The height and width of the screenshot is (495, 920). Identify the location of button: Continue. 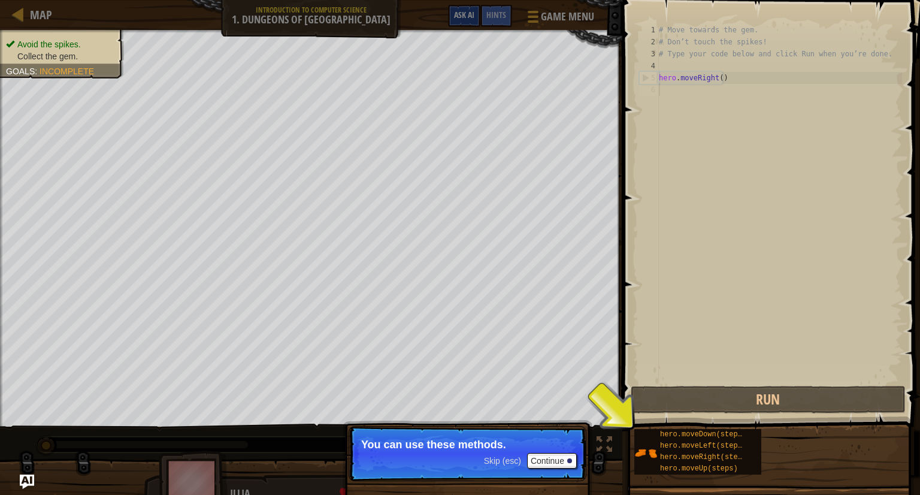
(551, 460).